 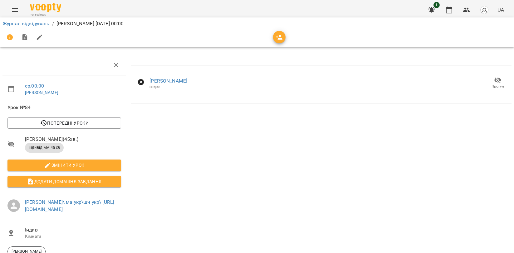 I want to click on img: avatar_s.png, so click(x=484, y=10).